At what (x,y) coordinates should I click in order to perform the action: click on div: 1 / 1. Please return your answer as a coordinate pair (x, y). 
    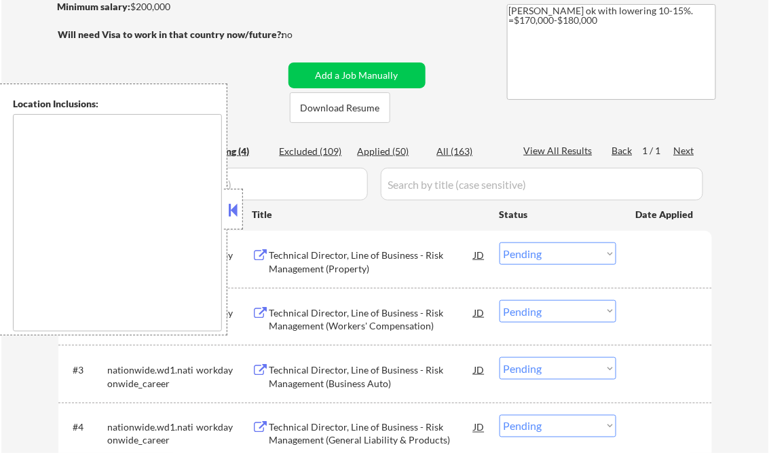
    Looking at the image, I should click on (659, 151).